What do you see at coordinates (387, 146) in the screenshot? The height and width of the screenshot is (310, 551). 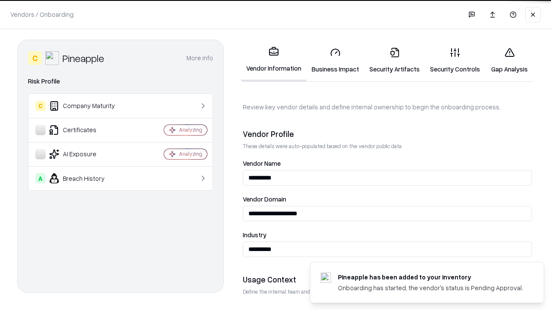 I see `p: These details were auto-populated based on the vendor public data` at bounding box center [387, 146].